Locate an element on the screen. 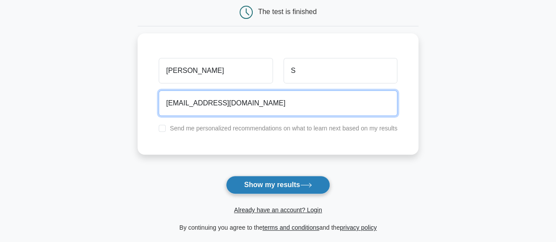 The width and height of the screenshot is (556, 242). a: terms and conditions is located at coordinates (290, 228).